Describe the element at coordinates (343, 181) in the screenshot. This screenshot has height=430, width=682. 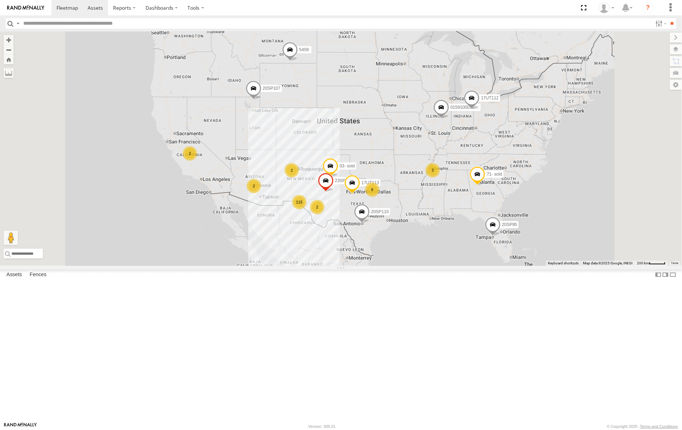
I see `span: 23SP145` at that location.